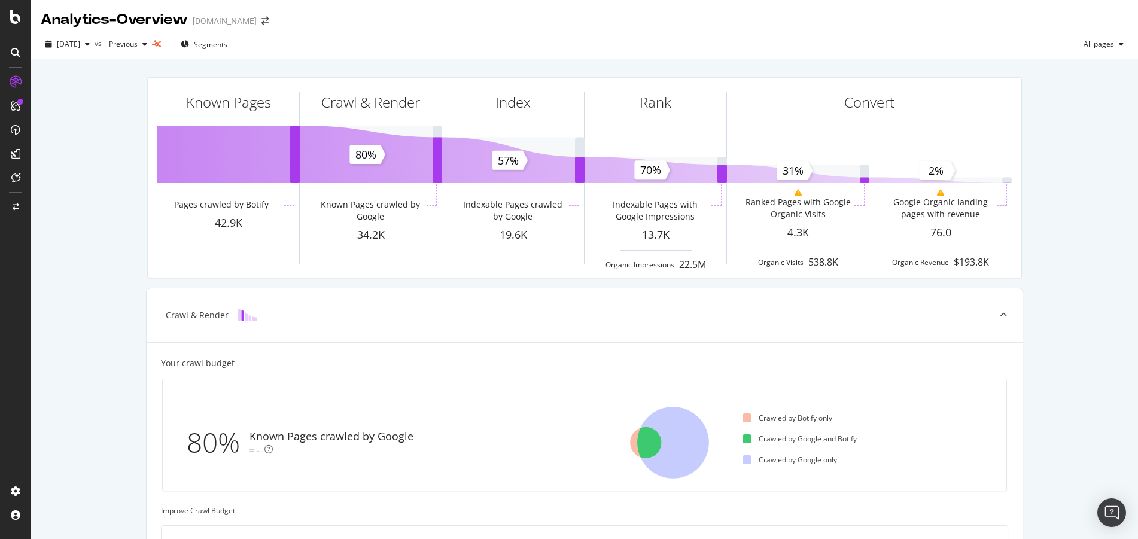 Image resolution: width=1138 pixels, height=539 pixels. What do you see at coordinates (197, 363) in the screenshot?
I see `div: Your crawl budget` at bounding box center [197, 363].